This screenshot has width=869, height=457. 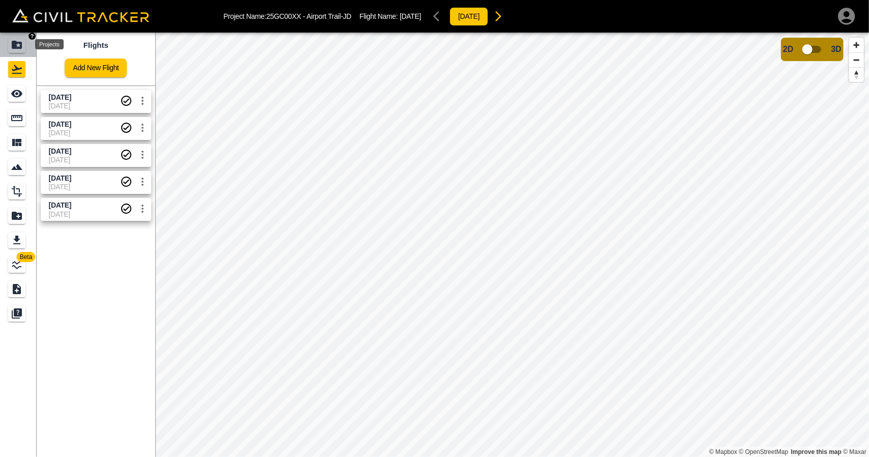 What do you see at coordinates (788, 49) in the screenshot?
I see `span: 2D` at bounding box center [788, 49].